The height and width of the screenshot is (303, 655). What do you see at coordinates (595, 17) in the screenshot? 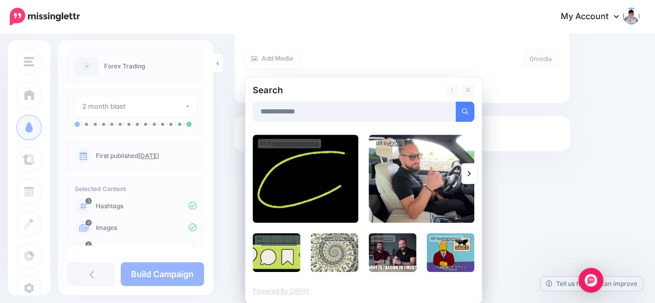
I see `a: My Account` at bounding box center [595, 17].